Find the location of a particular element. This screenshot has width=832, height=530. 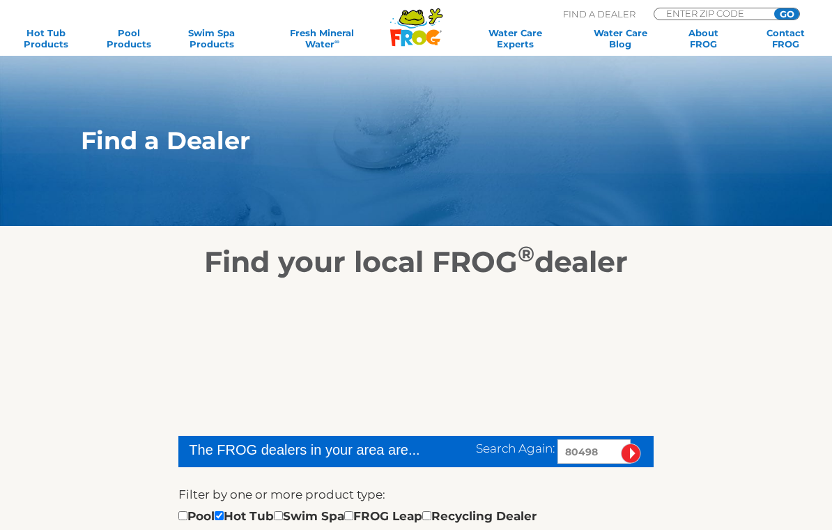

input: Zip Code Form is located at coordinates (711, 13).